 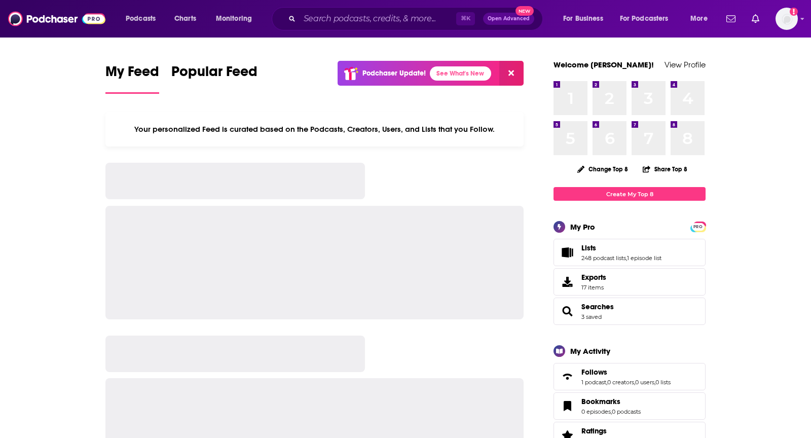 What do you see at coordinates (394, 73) in the screenshot?
I see `p: Podchaser Update!` at bounding box center [394, 73].